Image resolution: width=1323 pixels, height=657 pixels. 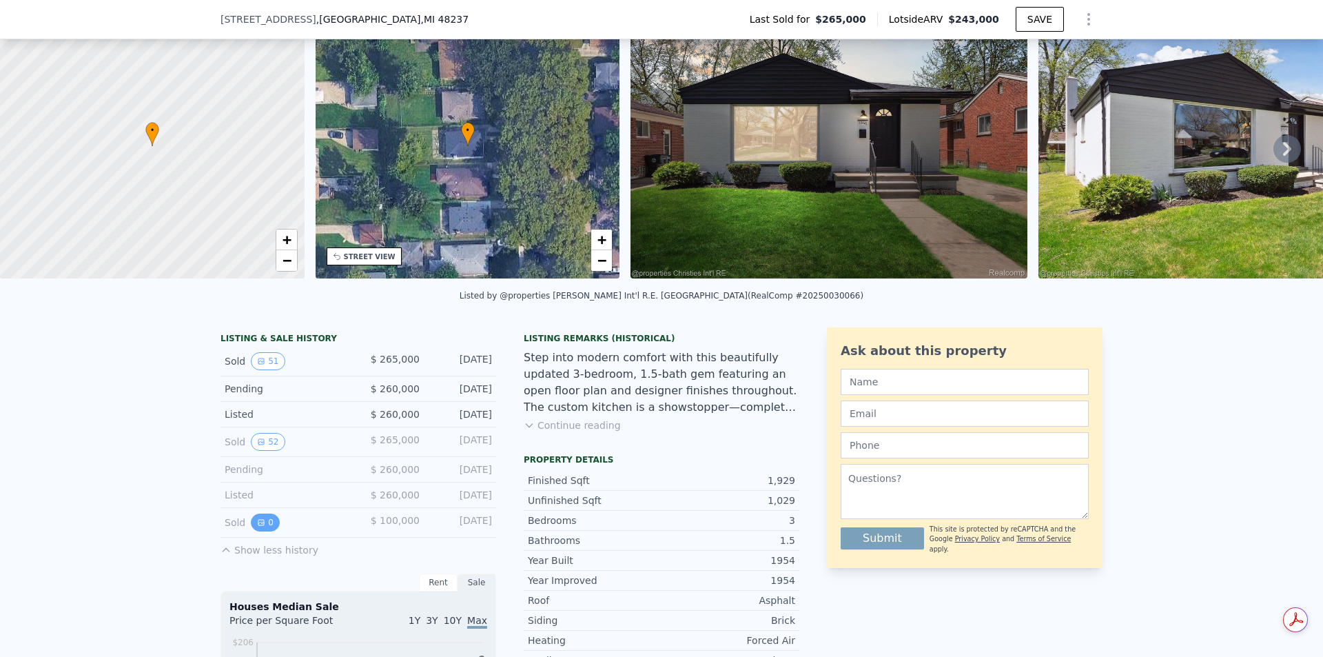 I want to click on span: $265,000, so click(x=841, y=19).